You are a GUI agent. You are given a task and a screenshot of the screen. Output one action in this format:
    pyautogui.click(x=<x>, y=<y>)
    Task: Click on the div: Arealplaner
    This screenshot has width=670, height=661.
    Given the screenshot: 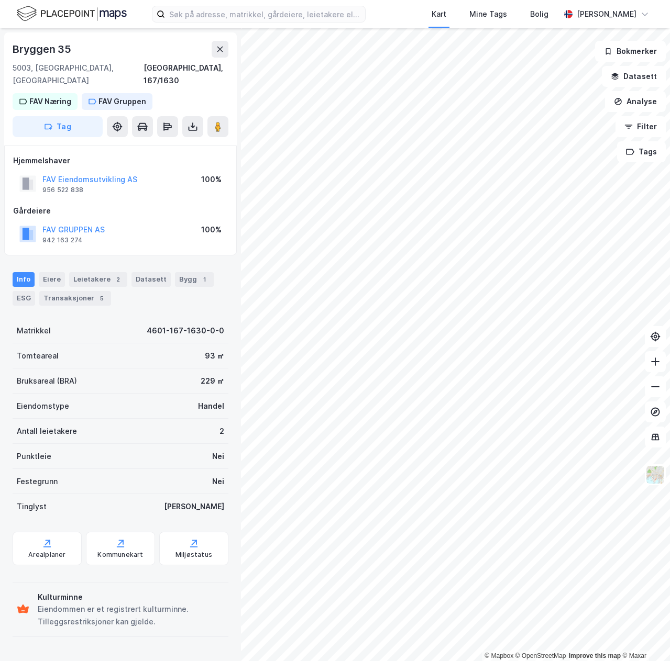 What is the action you would take?
    pyautogui.click(x=47, y=555)
    